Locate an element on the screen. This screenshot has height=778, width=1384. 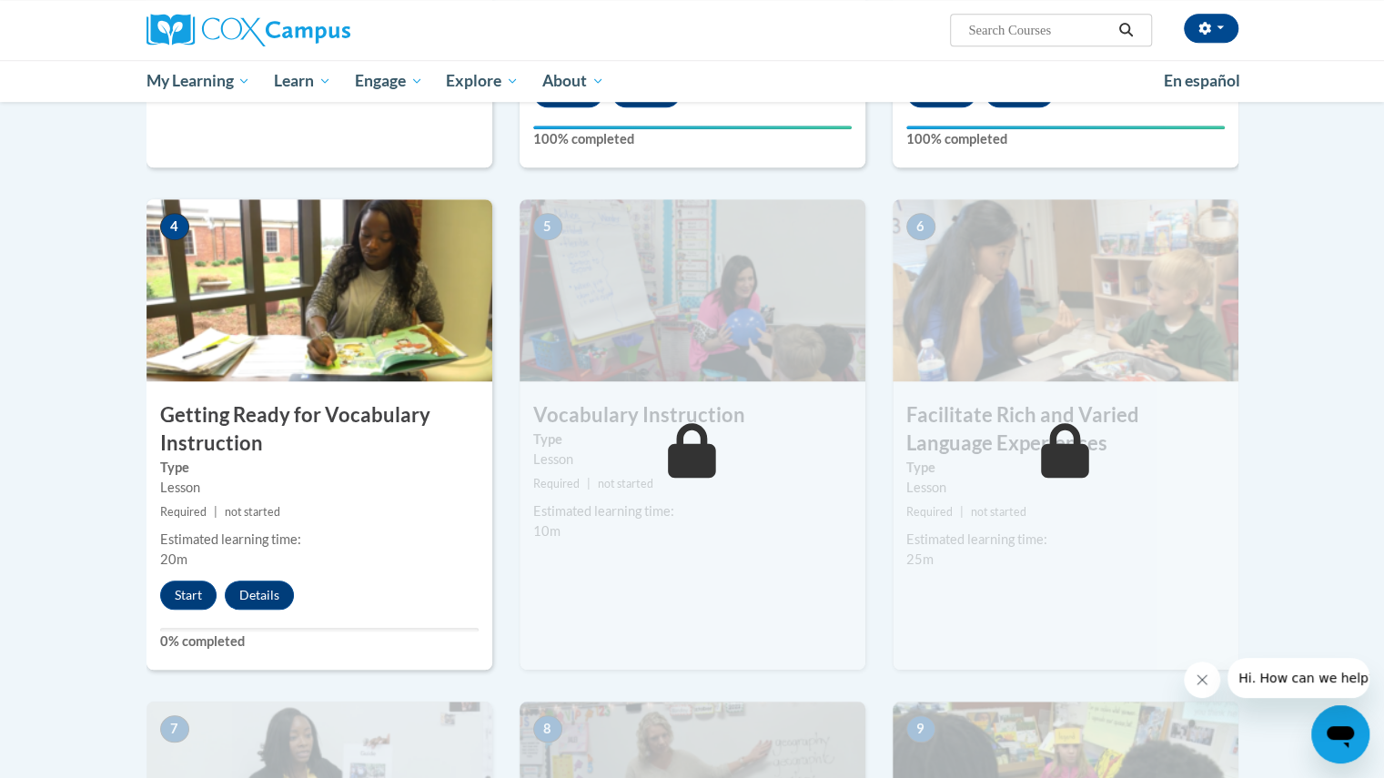
button: Search is located at coordinates (1126, 30).